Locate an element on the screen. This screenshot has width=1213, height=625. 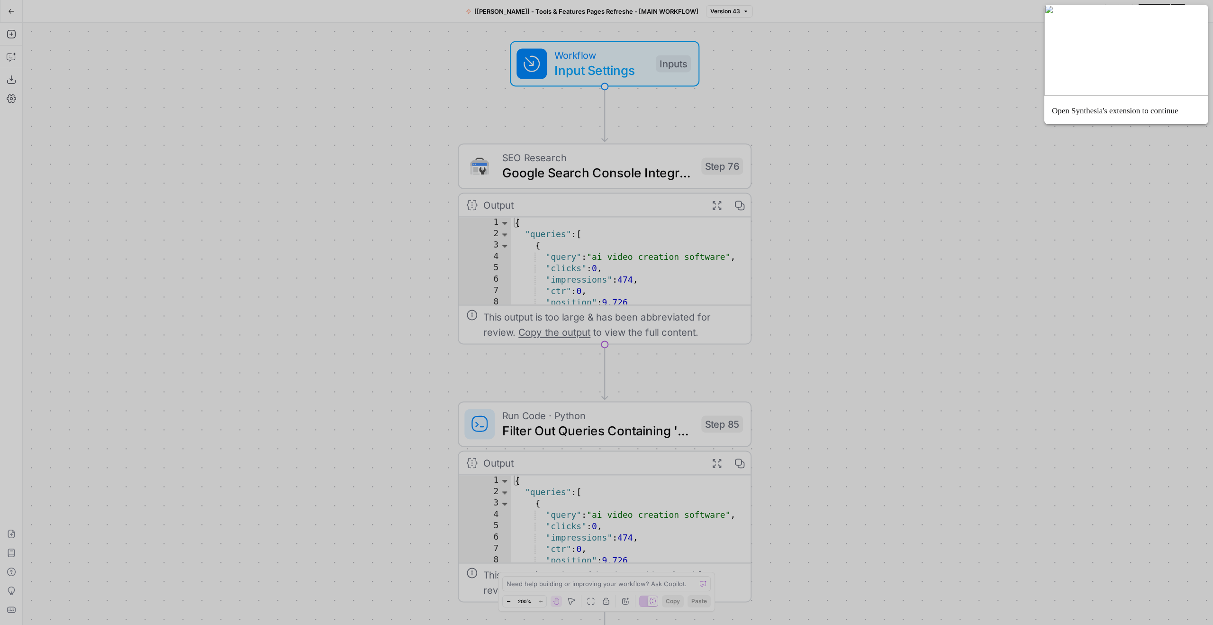
button: Copy is located at coordinates (673, 601).